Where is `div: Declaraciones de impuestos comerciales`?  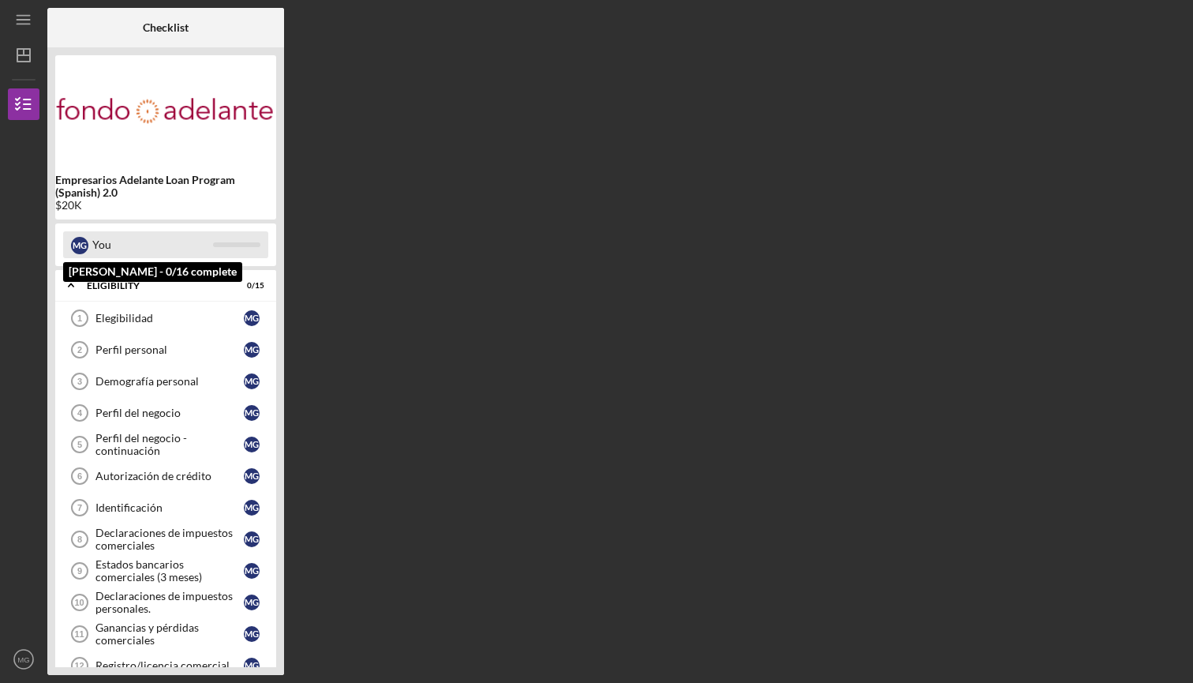
div: Declaraciones de impuestos comerciales is located at coordinates (170, 539).